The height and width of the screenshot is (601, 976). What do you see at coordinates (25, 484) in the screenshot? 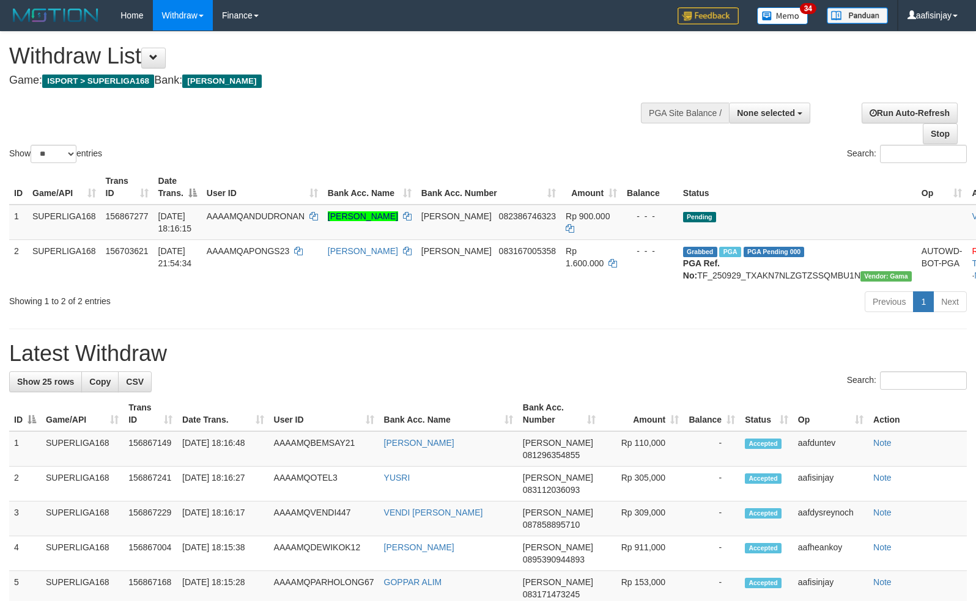
I see `td: 2` at bounding box center [25, 484].